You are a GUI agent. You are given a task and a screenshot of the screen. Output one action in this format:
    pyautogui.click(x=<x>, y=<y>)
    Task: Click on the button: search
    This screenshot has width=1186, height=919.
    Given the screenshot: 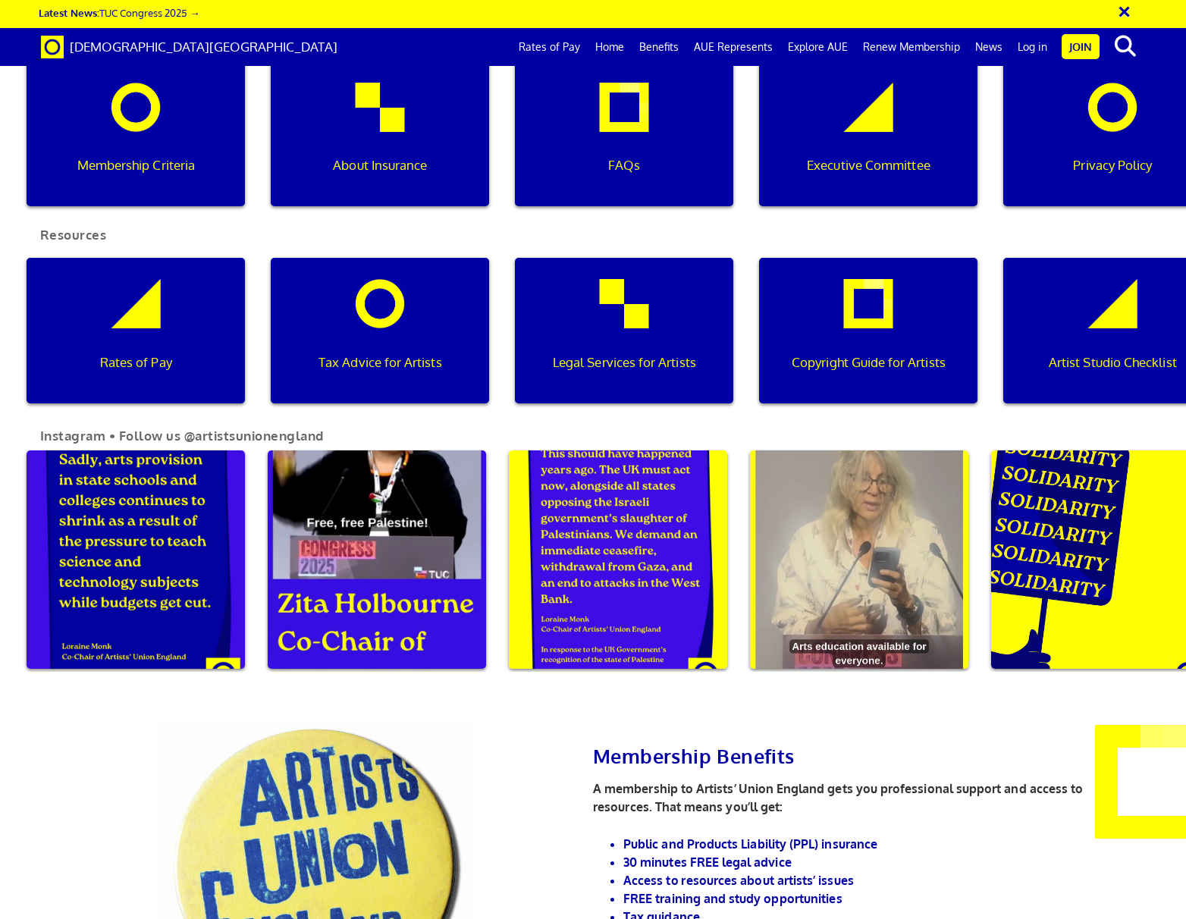 What is the action you would take?
    pyautogui.click(x=1126, y=46)
    